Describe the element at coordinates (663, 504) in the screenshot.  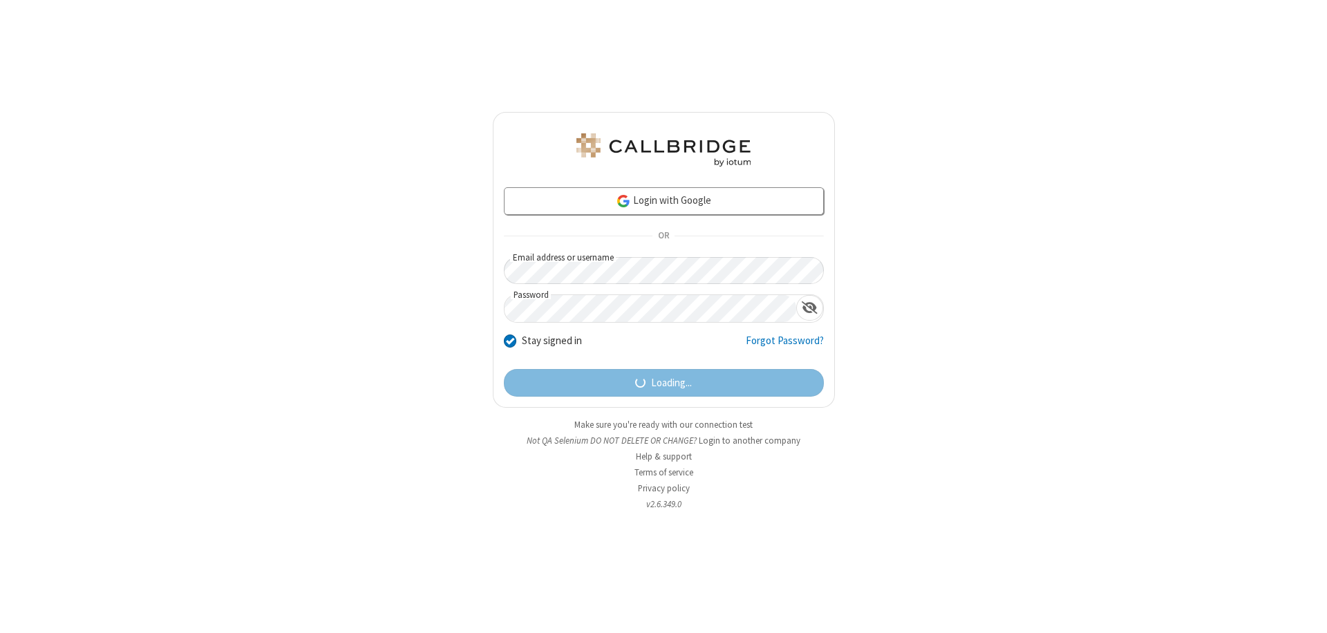
I see `li: v2.6.349.0` at that location.